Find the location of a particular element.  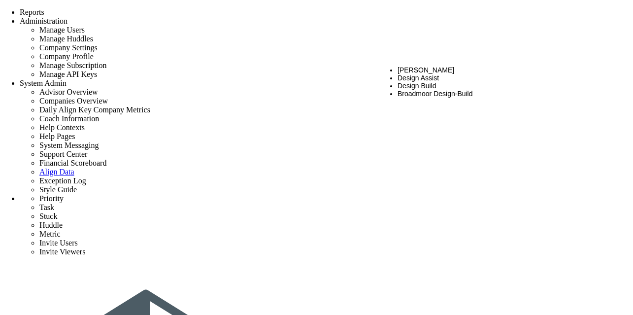

span: Manage Subscription is located at coordinates (73, 65).